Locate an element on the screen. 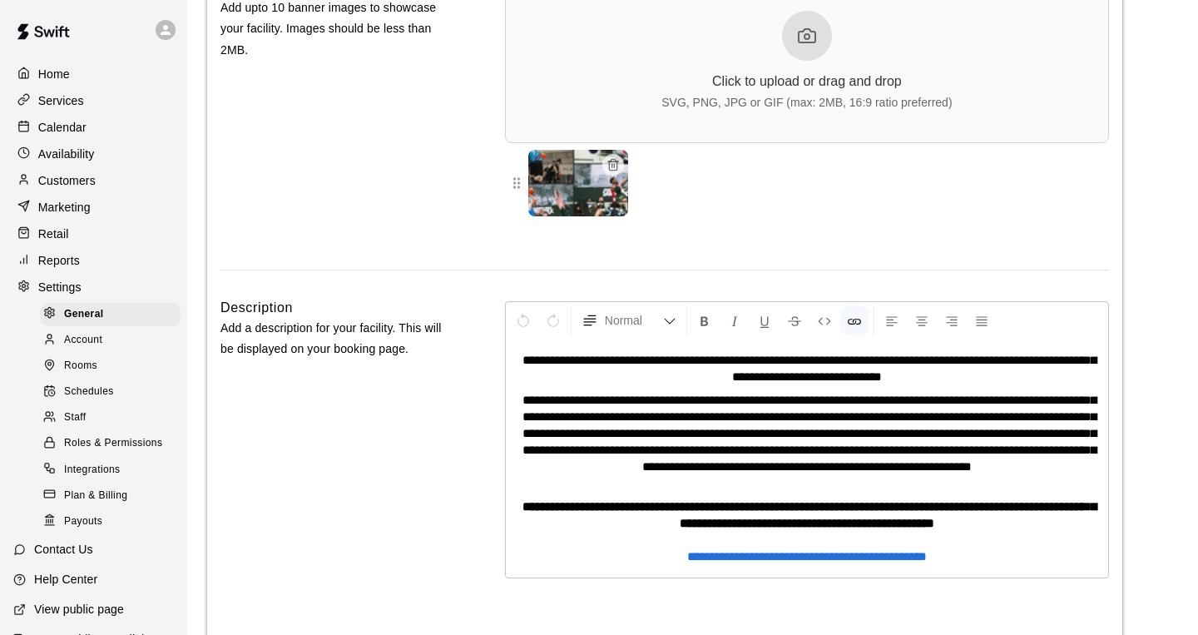  button: Insert Code is located at coordinates (824, 320).